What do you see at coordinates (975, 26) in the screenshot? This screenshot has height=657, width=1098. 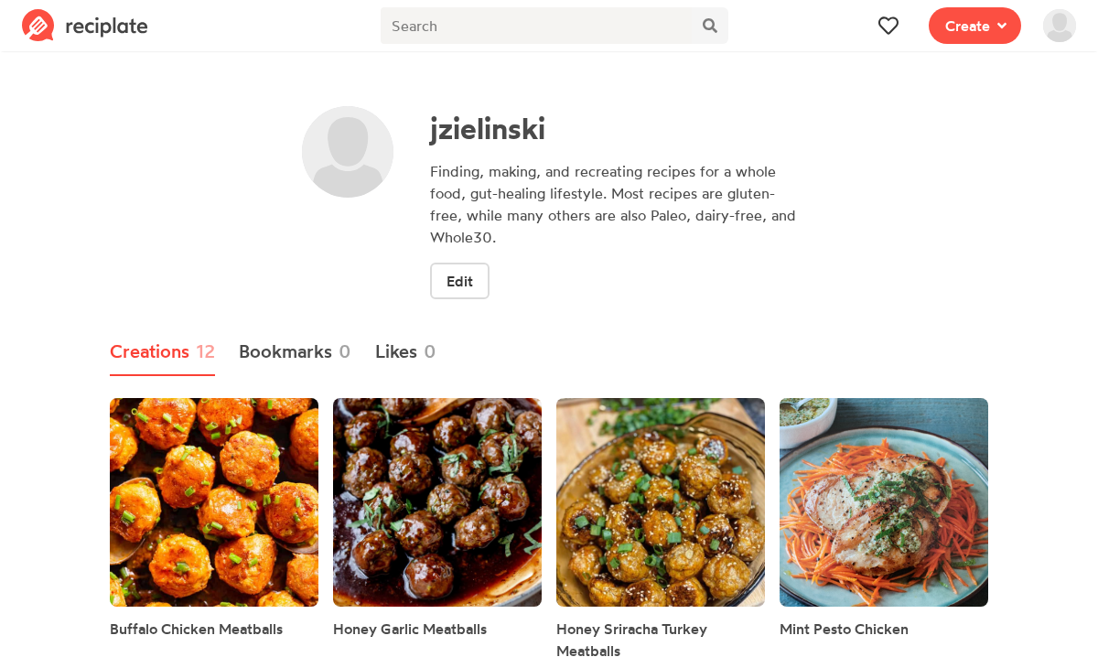 I see `button: Create` at bounding box center [975, 26].